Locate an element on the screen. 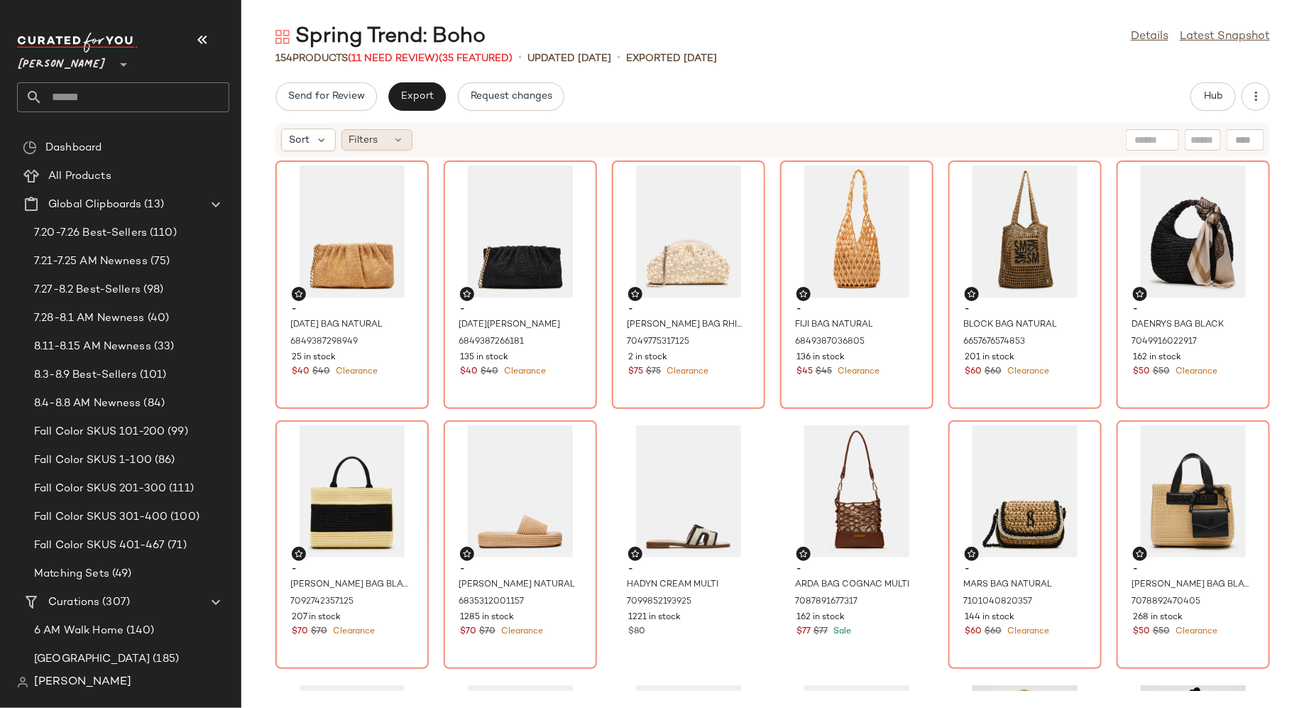 Image resolution: width=1304 pixels, height=708 pixels. span: 1285 in stock is located at coordinates (487, 617).